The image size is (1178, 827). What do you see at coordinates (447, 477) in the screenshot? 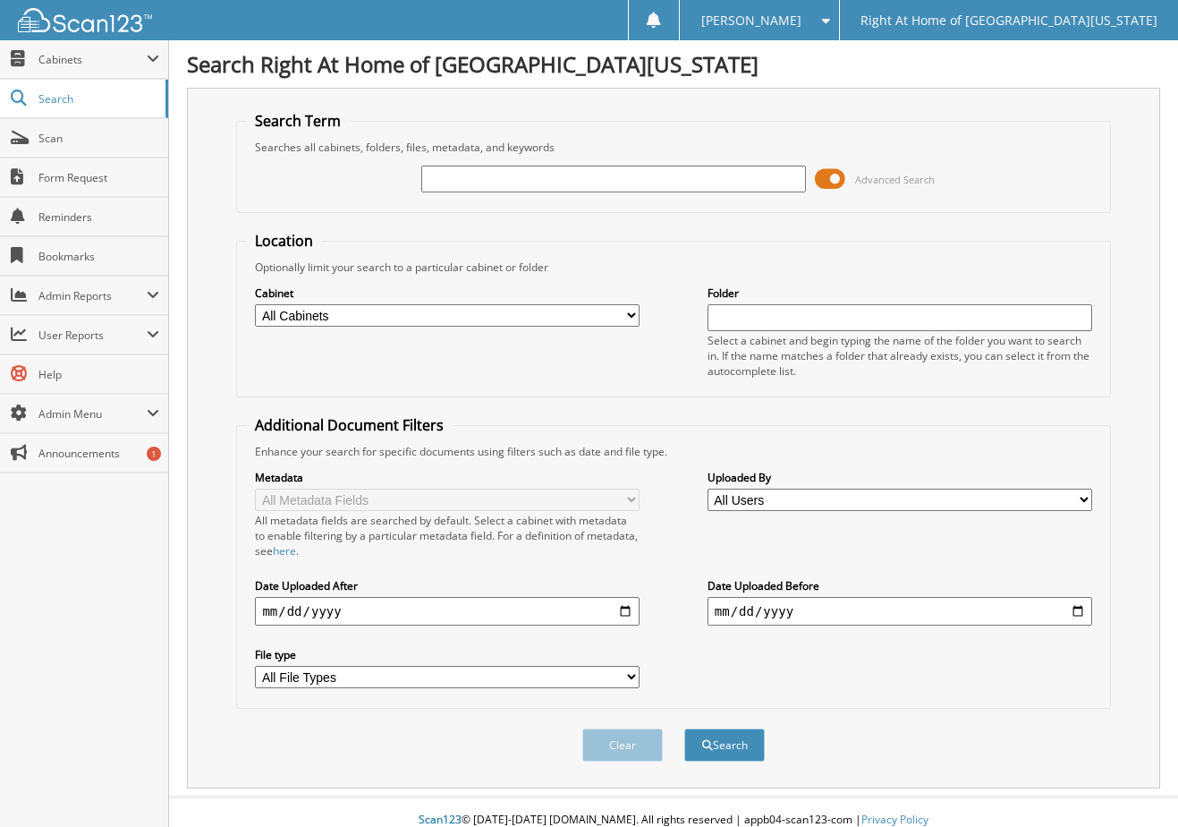
I see `label: Metadata` at bounding box center [447, 477].